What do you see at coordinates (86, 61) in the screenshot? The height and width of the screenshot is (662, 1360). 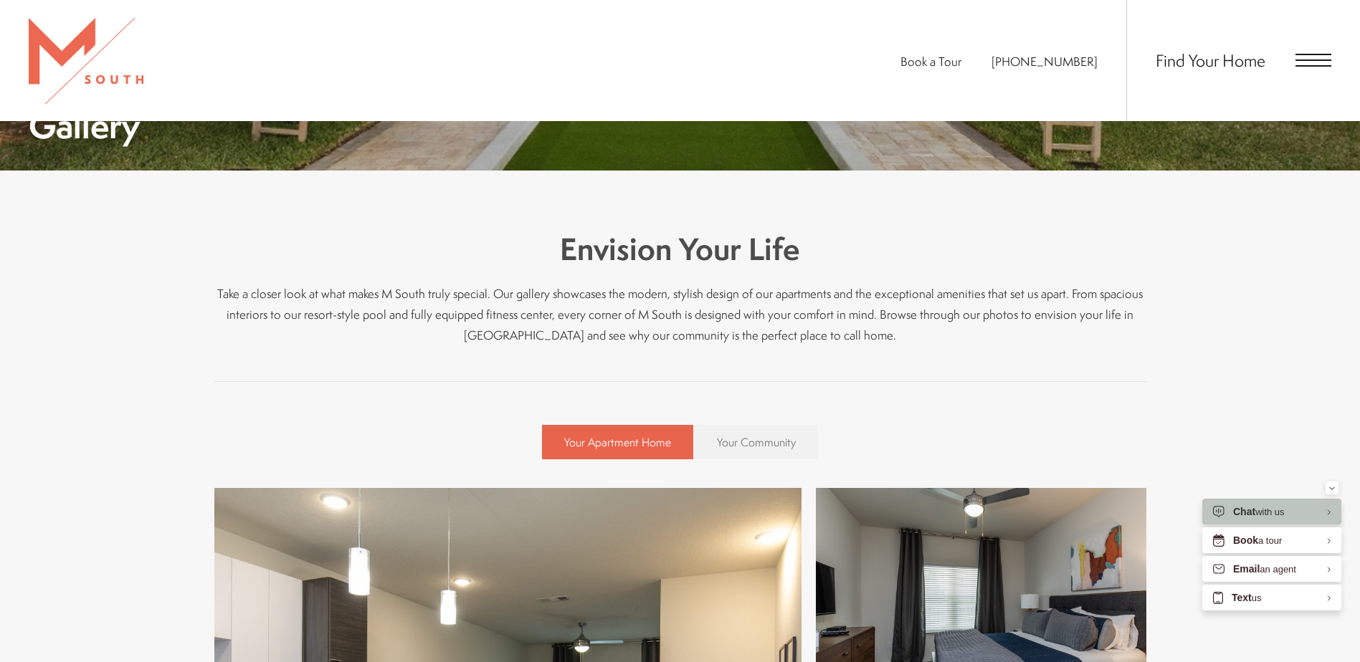 I see `img: MSouth` at bounding box center [86, 61].